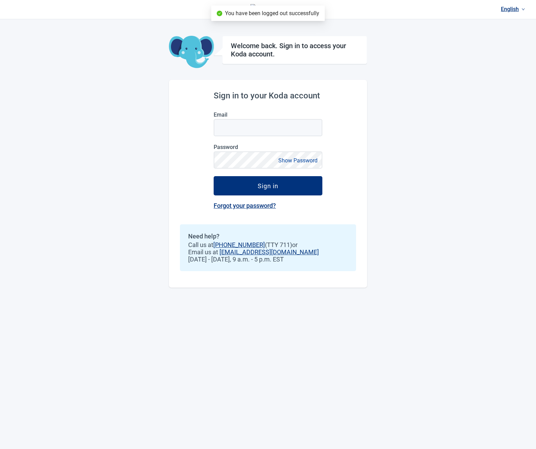  Describe the element at coordinates (191, 52) in the screenshot. I see `img: Koda Elephant` at that location.